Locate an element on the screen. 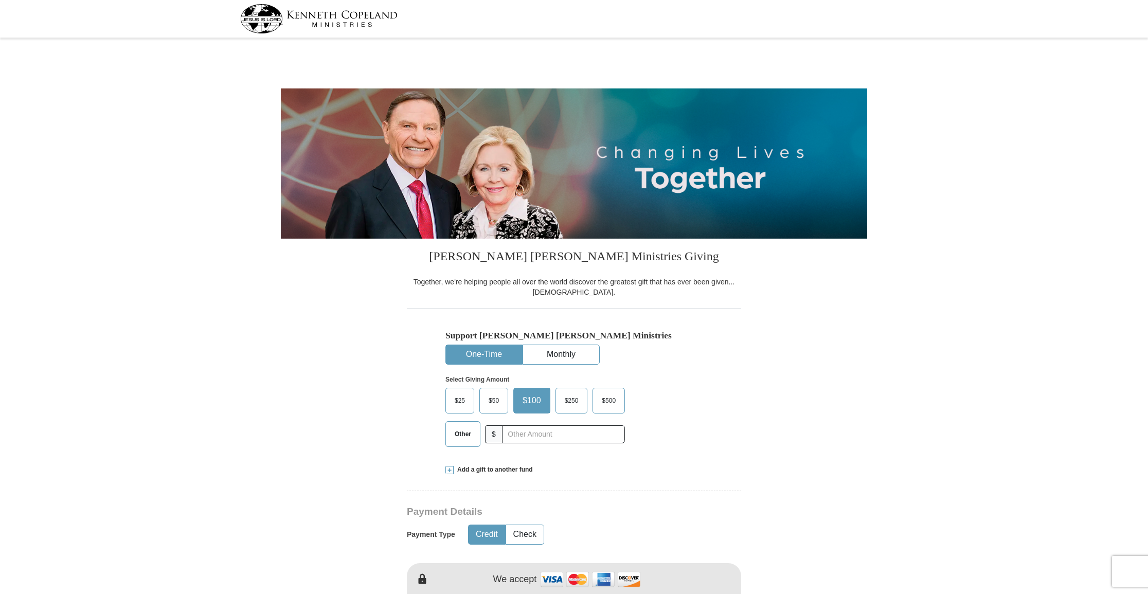 Image resolution: width=1148 pixels, height=594 pixels. div: Together, we're helping people all over the world discover the greatest gift that has ever been g... is located at coordinates (574, 287).